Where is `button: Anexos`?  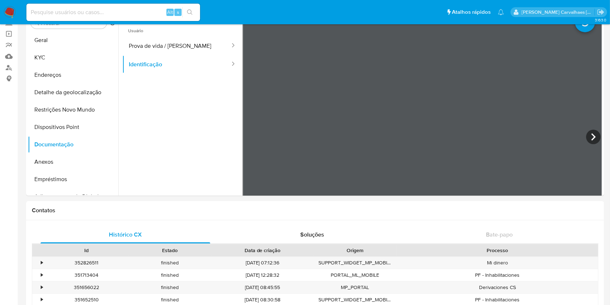
button: Anexos is located at coordinates (73, 162).